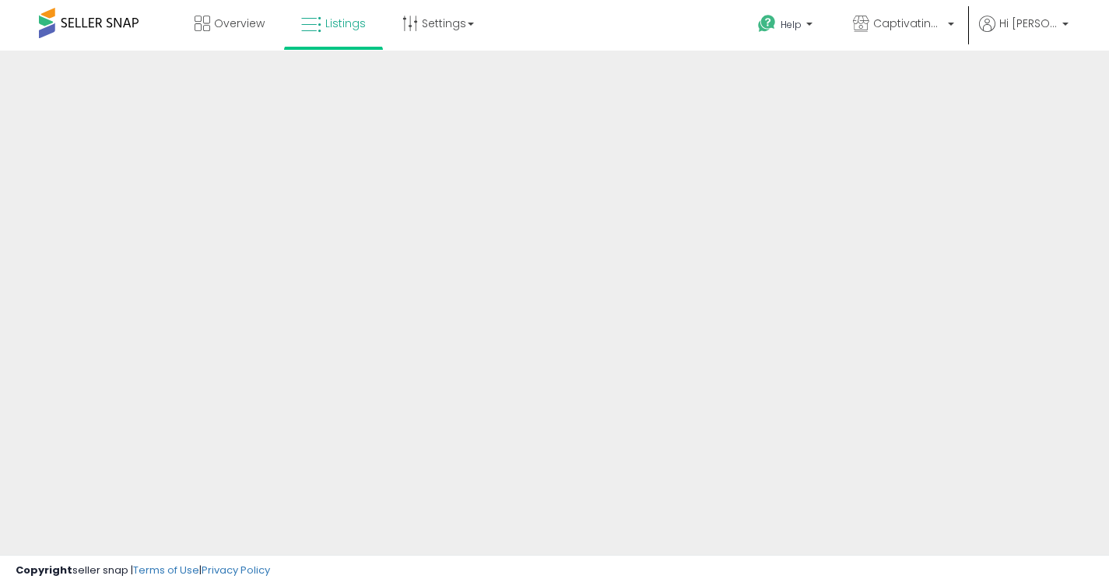 This screenshot has width=1109, height=586. I want to click on a: Privacy Policy, so click(236, 569).